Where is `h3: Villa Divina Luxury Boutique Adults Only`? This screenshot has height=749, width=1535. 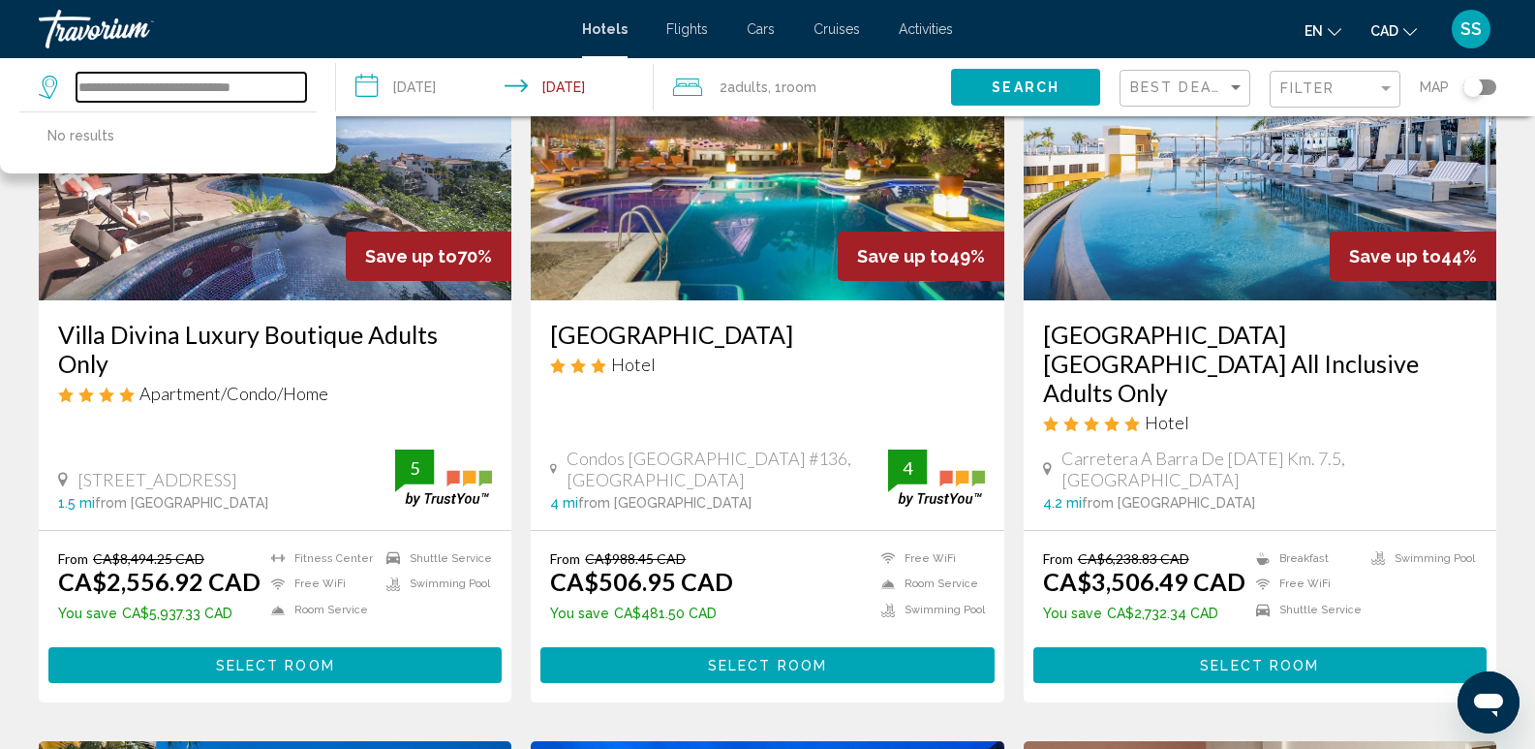
h3: Villa Divina Luxury Boutique Adults Only is located at coordinates (275, 349).